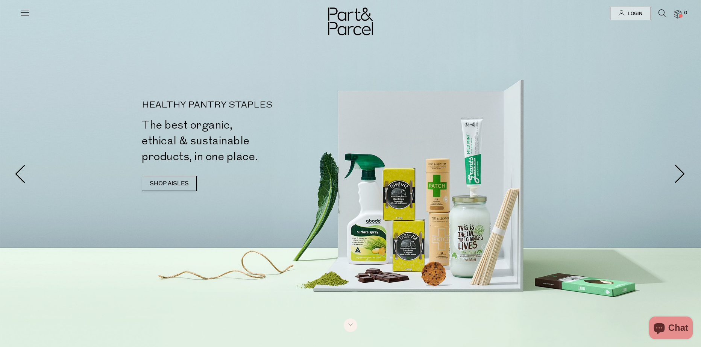  I want to click on a: Login, so click(630, 14).